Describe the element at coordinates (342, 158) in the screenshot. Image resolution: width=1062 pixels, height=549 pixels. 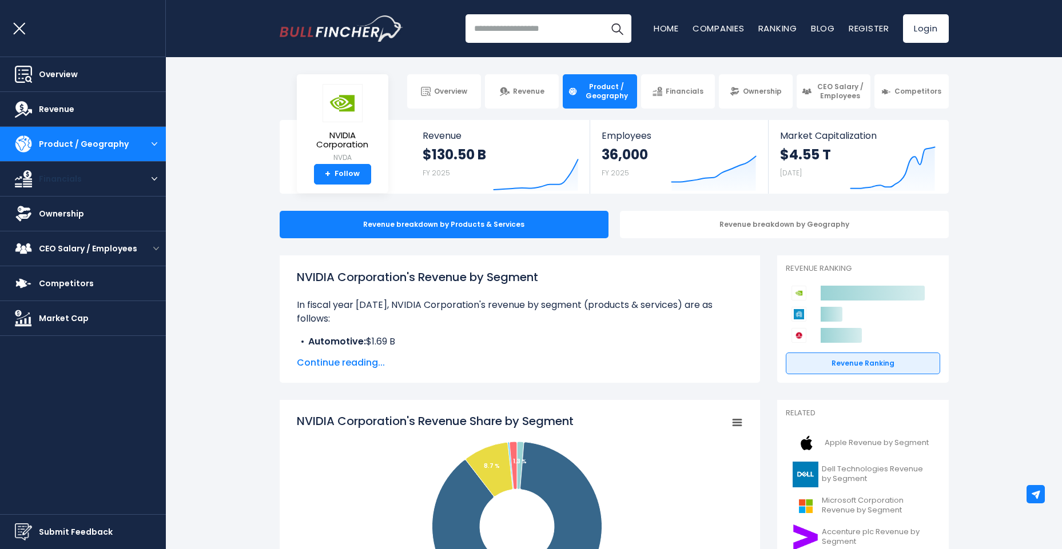
I see `small: NVDA` at that location.